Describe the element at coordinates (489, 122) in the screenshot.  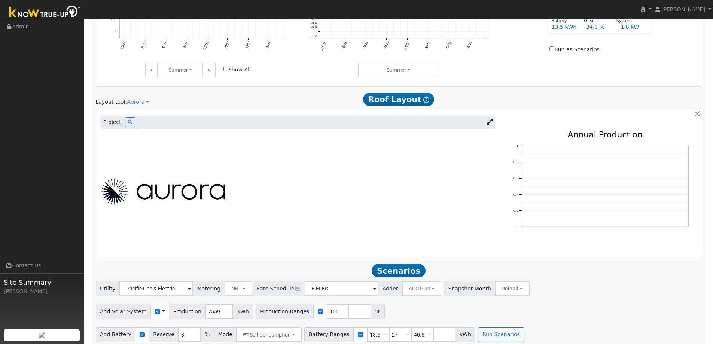
I see `a: Expand Aurora window` at that location.